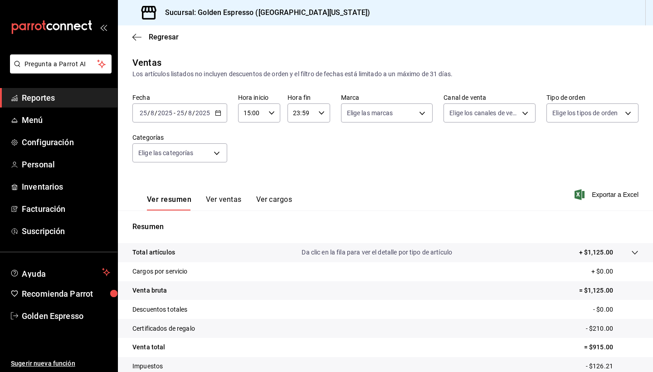 The width and height of the screenshot is (653, 372). Describe the element at coordinates (613, 329) in the screenshot. I see `p: - $210.00` at that location.